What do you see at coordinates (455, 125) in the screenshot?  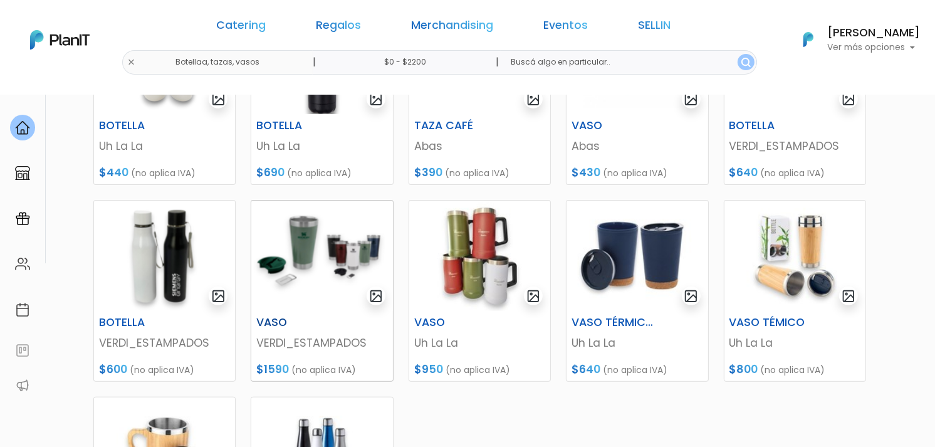 I see `h6: TAZA CAFÉ` at bounding box center [455, 125].